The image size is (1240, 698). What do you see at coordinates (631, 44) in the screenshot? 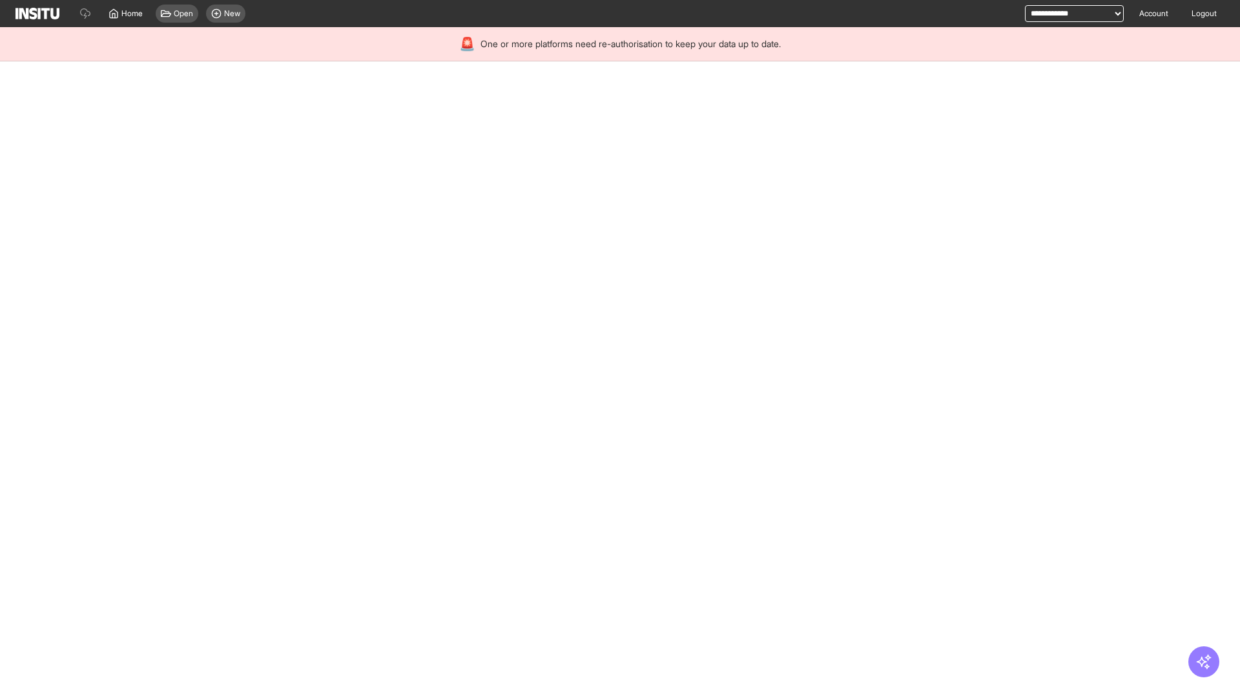
I see `span: One or more platforms need re-authorisation to keep your data up to date.` at bounding box center [631, 44].